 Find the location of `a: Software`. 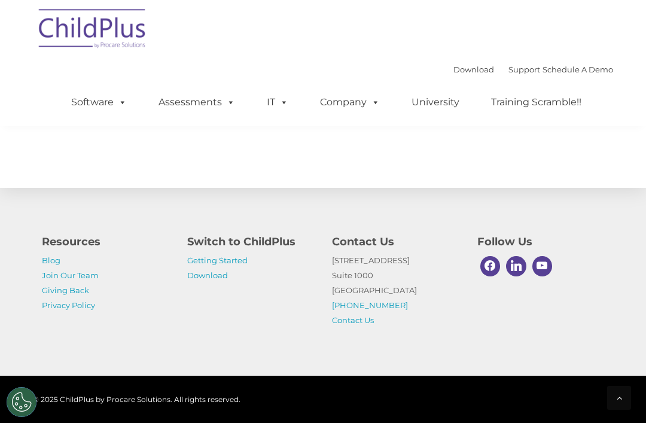

a: Software is located at coordinates (99, 102).